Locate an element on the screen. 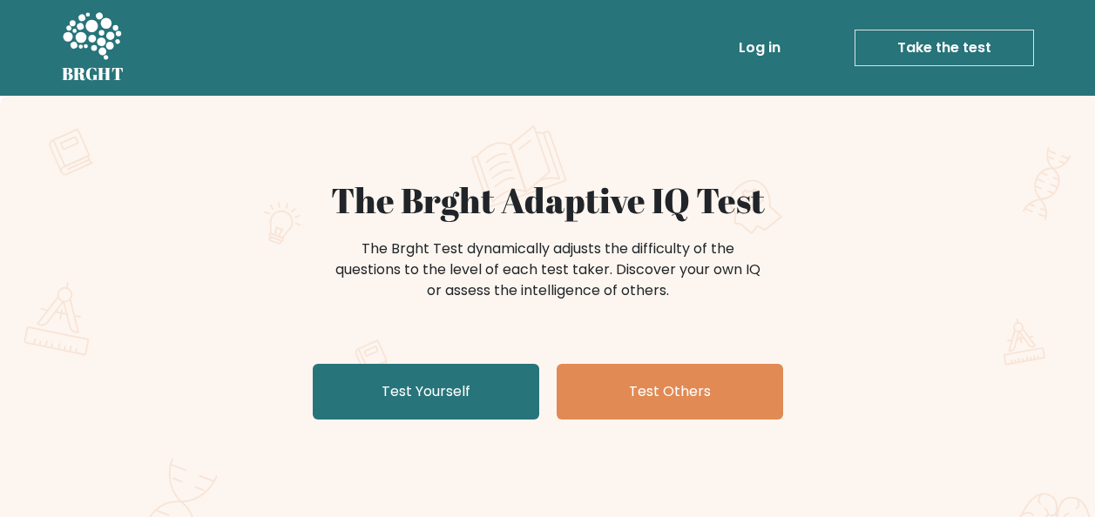  a: Test Yourself is located at coordinates (426, 392).